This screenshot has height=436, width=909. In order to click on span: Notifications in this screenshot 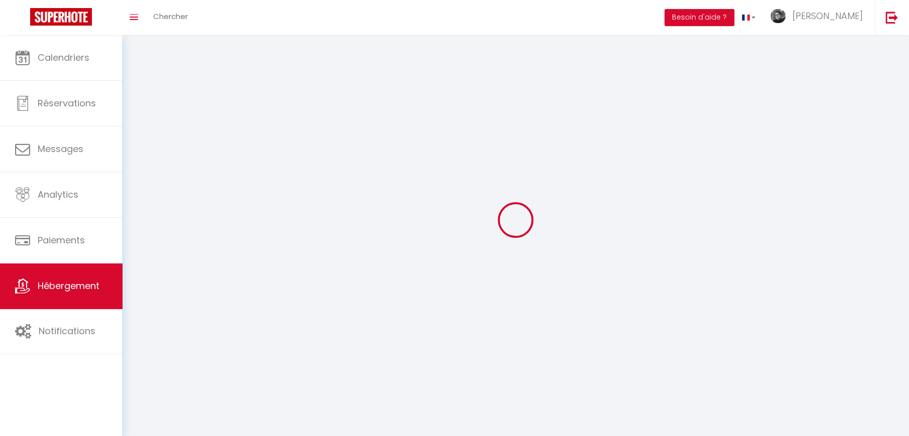, I will do `click(67, 331)`.